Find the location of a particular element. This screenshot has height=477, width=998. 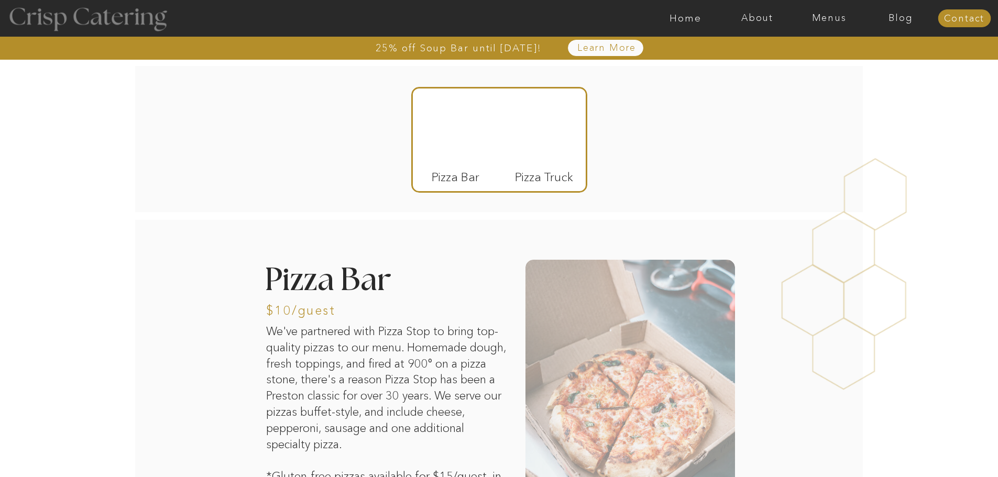

nav: Menus is located at coordinates (829, 18).